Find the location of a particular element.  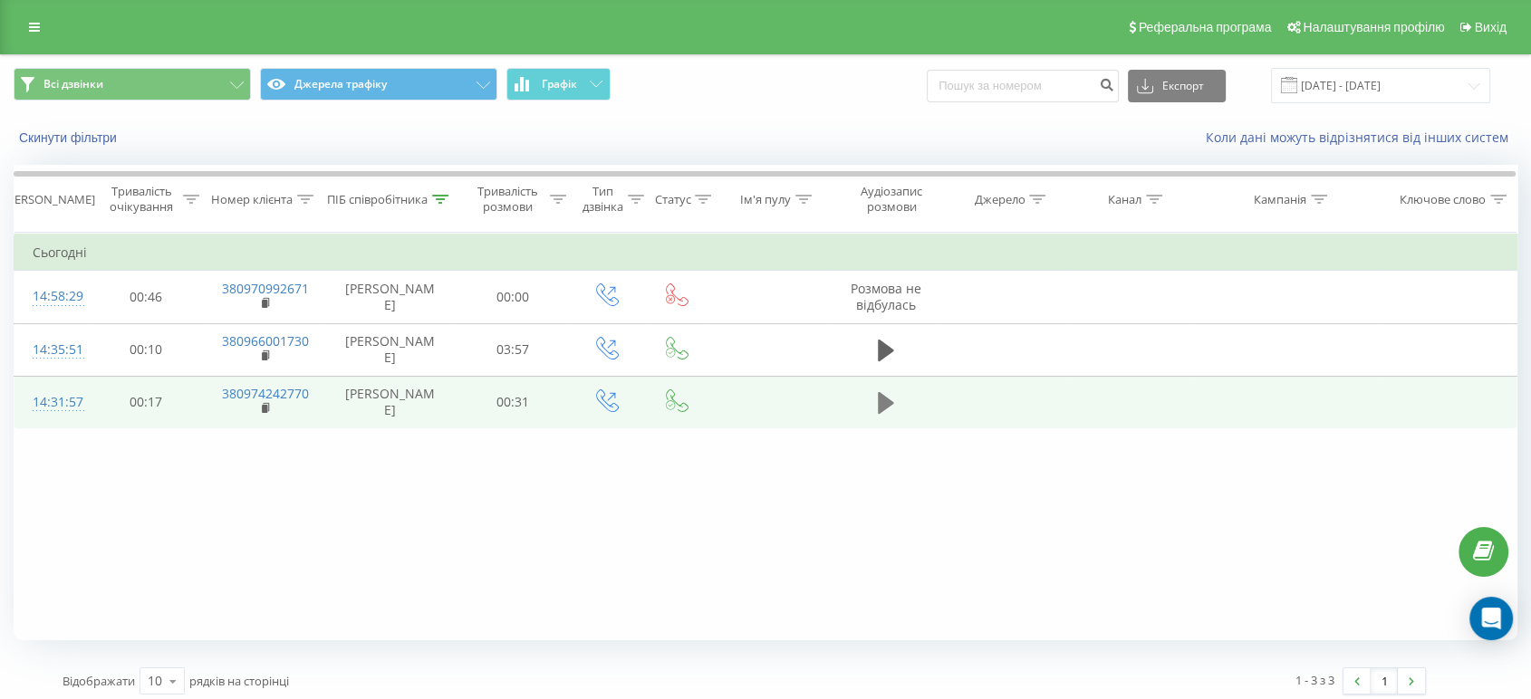

div: Аудіозапис розмови is located at coordinates (891, 199).